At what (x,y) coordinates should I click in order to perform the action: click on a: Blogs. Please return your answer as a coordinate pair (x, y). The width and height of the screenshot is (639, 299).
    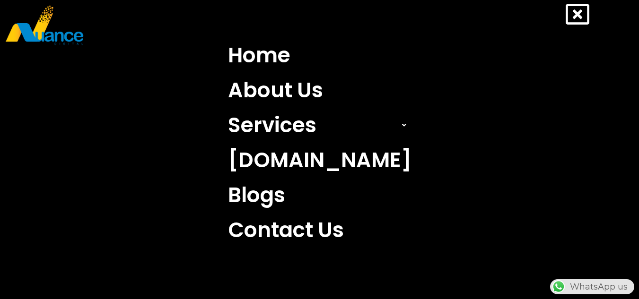
    Looking at the image, I should click on (320, 195).